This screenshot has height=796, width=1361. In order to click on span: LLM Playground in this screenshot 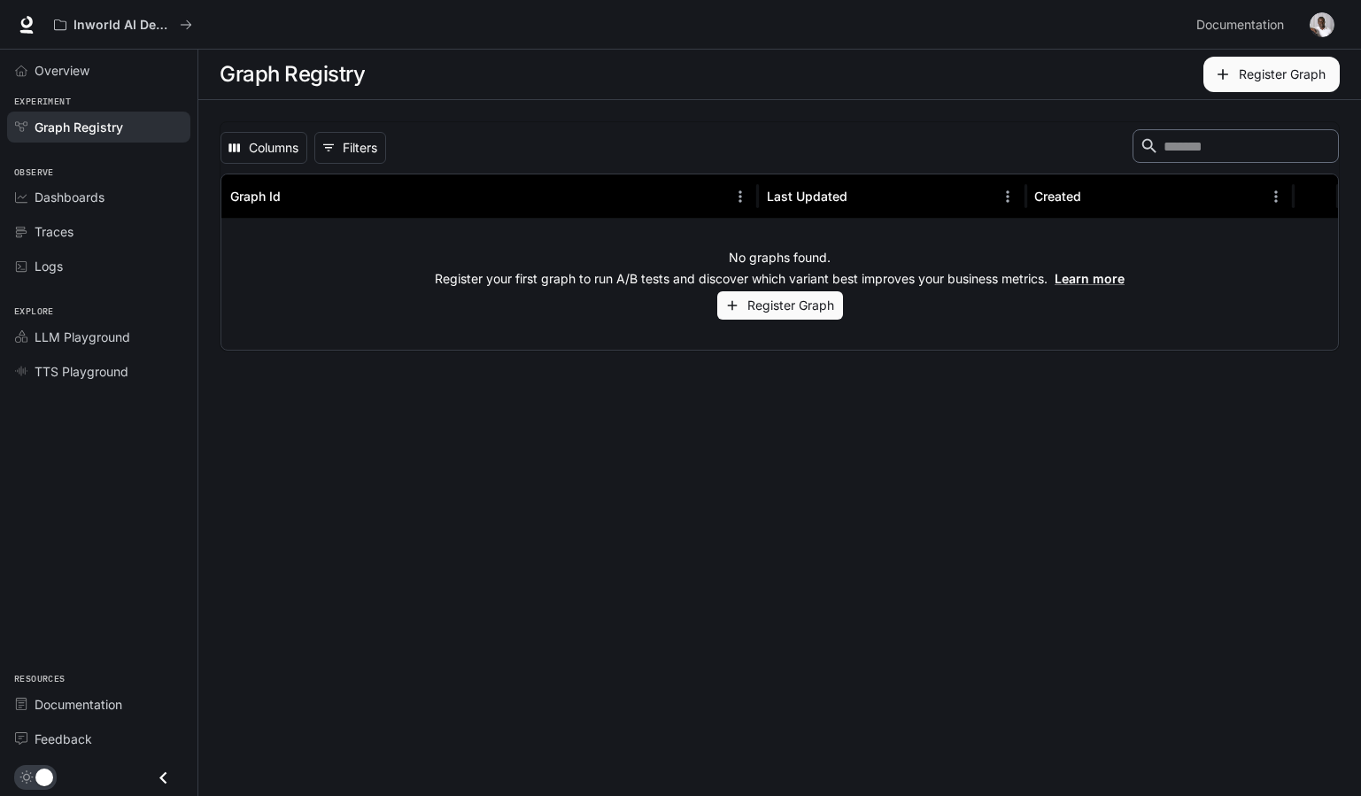, I will do `click(82, 336)`.